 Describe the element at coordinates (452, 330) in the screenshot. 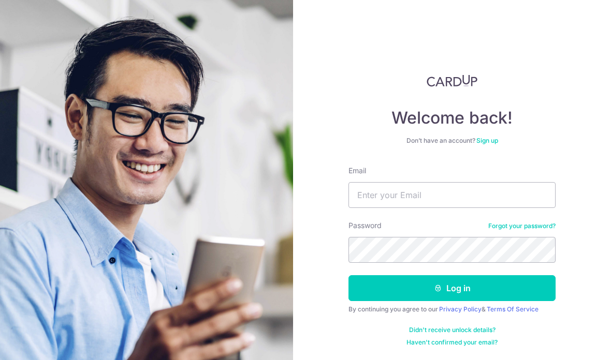

I see `a: Didn't receive unlock details?` at that location.